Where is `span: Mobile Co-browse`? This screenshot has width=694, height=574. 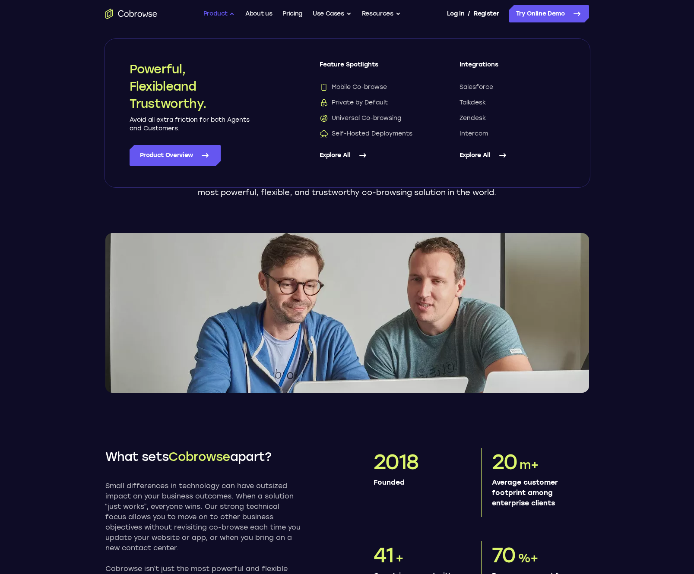
span: Mobile Co-browse is located at coordinates (353, 87).